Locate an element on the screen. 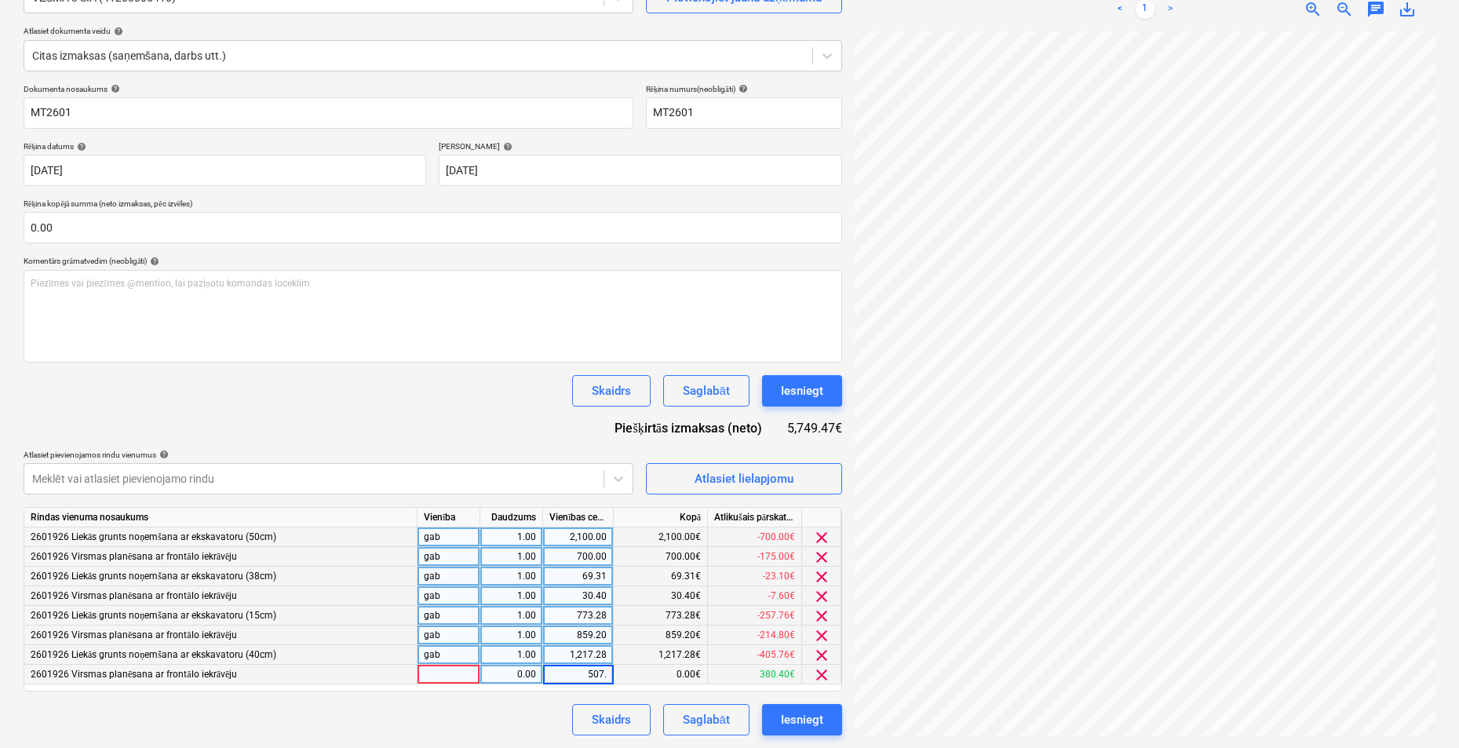  div: 700.00€ is located at coordinates (661, 556).